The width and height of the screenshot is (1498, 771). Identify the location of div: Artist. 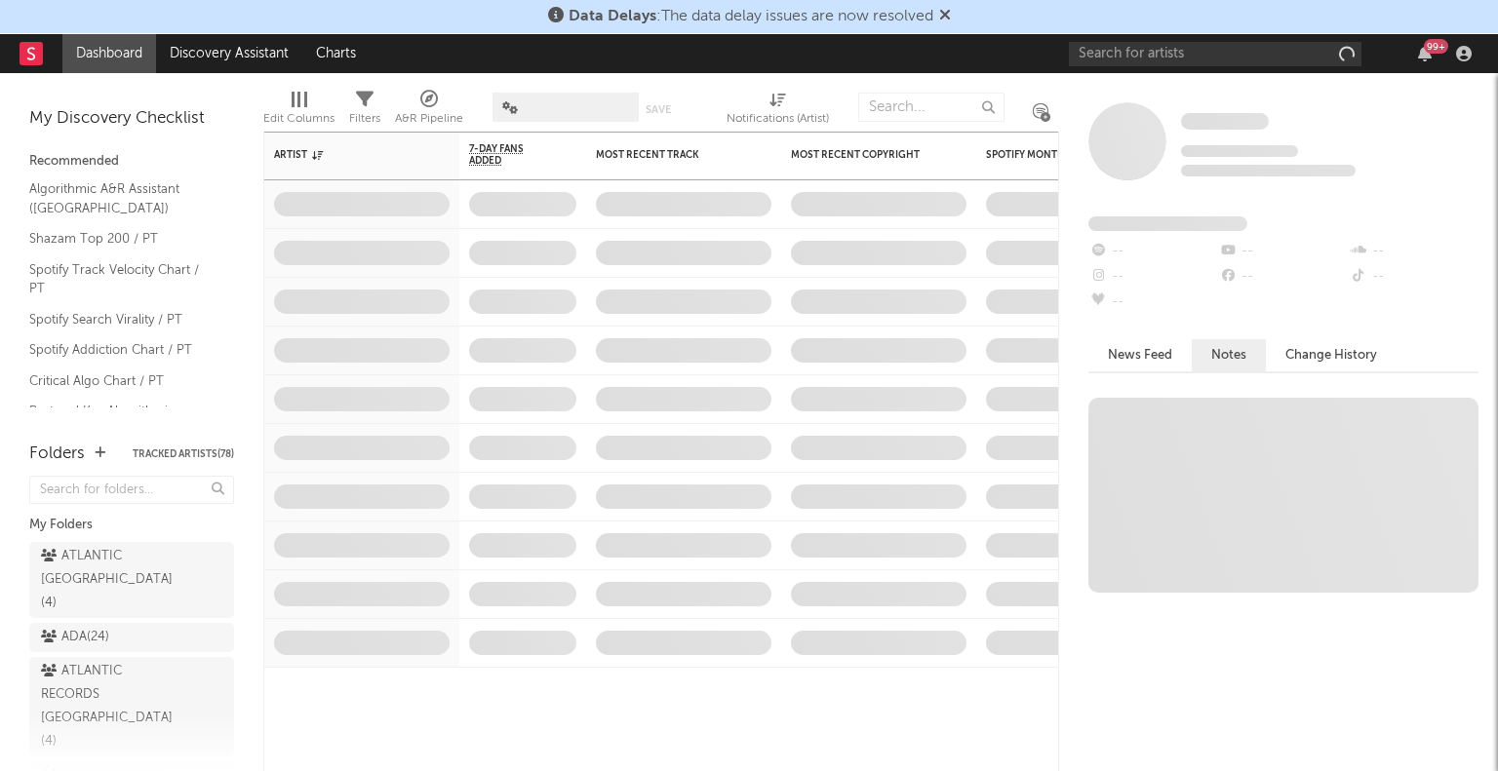
(347, 155).